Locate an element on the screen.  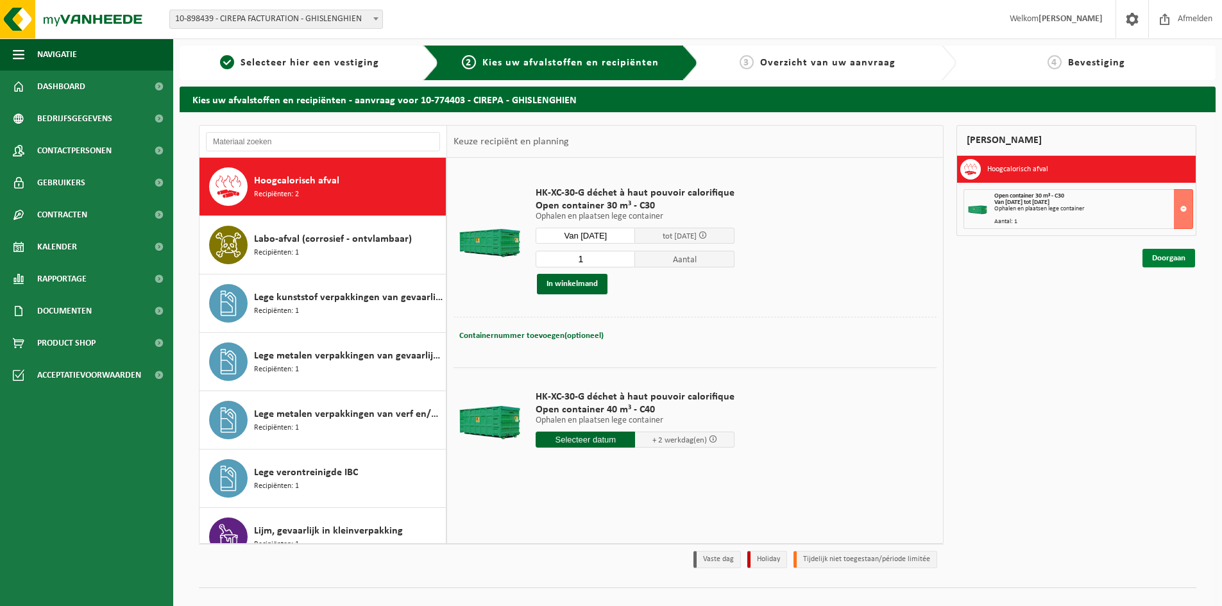
button: Lege metalen verpakkingen van verf en/of inkt (schraapschoon) Recipiënten: 1 is located at coordinates (323, 420).